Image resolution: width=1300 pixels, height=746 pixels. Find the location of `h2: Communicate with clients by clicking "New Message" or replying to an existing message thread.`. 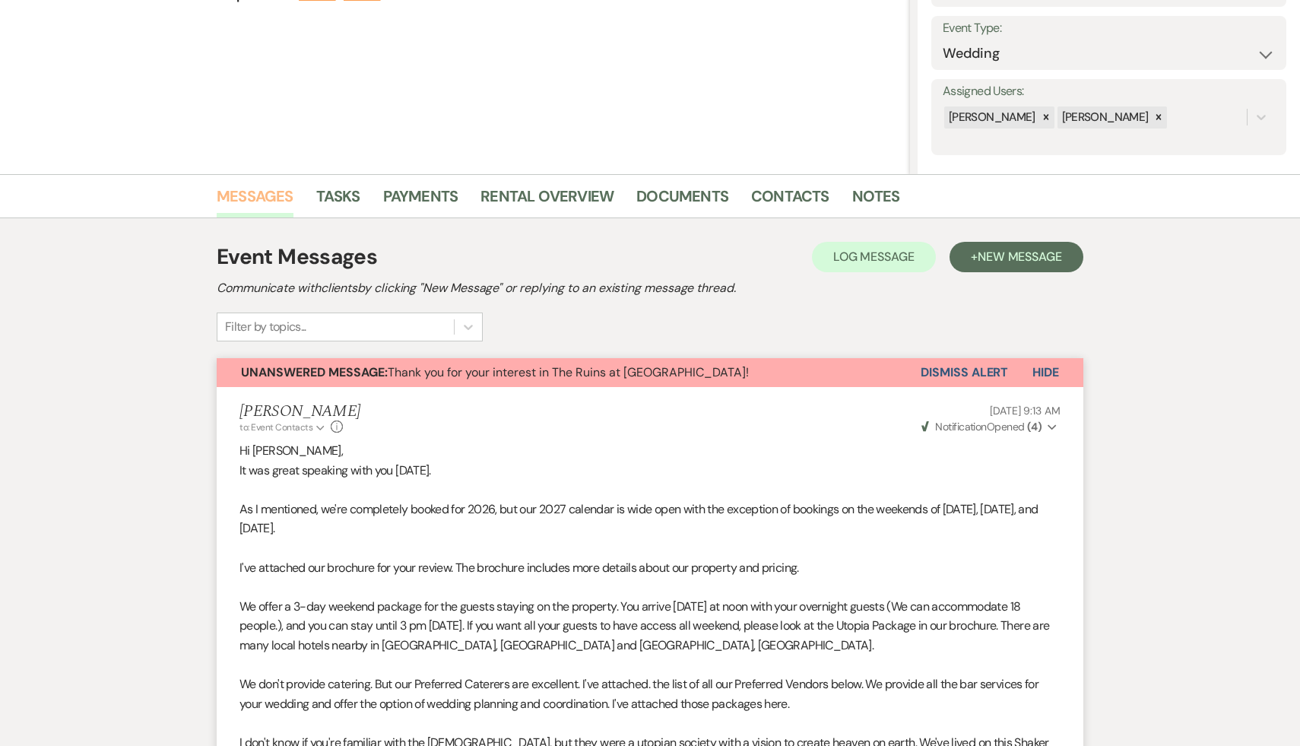

h2: Communicate with clients by clicking "New Message" or replying to an existing message thread. is located at coordinates (650, 288).